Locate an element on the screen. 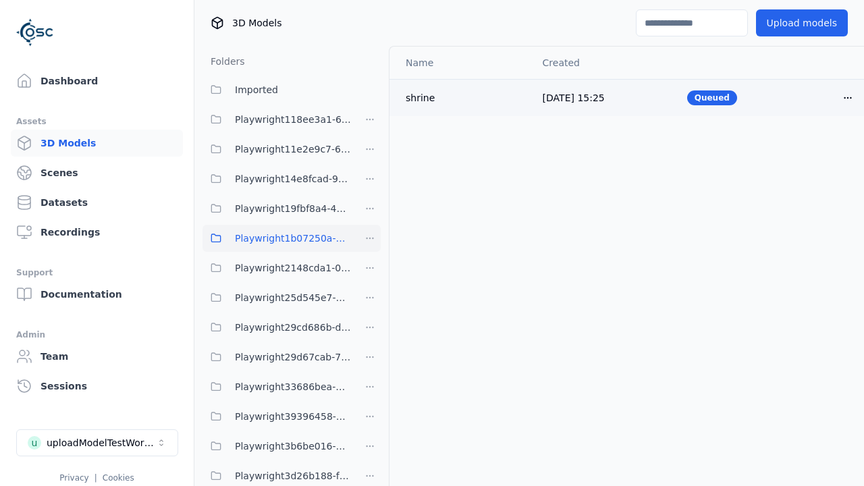  span: Playwright19fbf8a4-490f-4493-a67b-72679a62db0e is located at coordinates (293, 209).